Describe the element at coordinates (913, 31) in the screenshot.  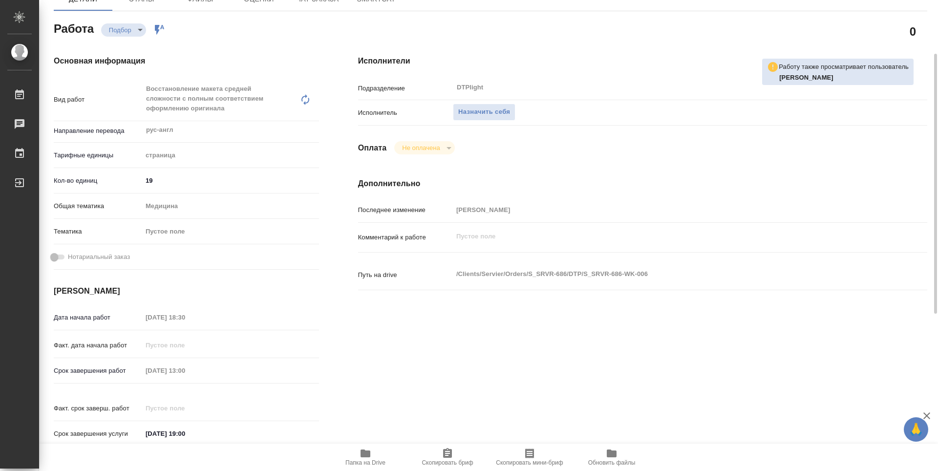
I see `h2: 0` at that location.